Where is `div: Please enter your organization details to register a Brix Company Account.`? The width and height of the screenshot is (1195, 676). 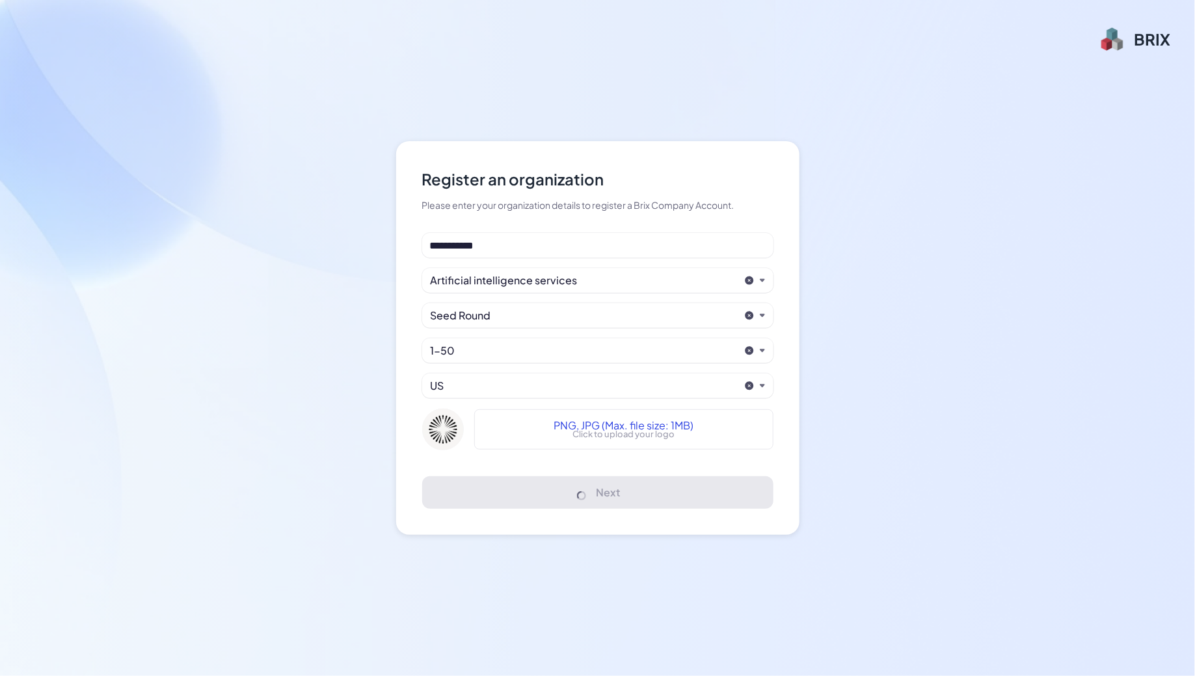
div: Please enter your organization details to register a Brix Company Account. is located at coordinates (598, 205).